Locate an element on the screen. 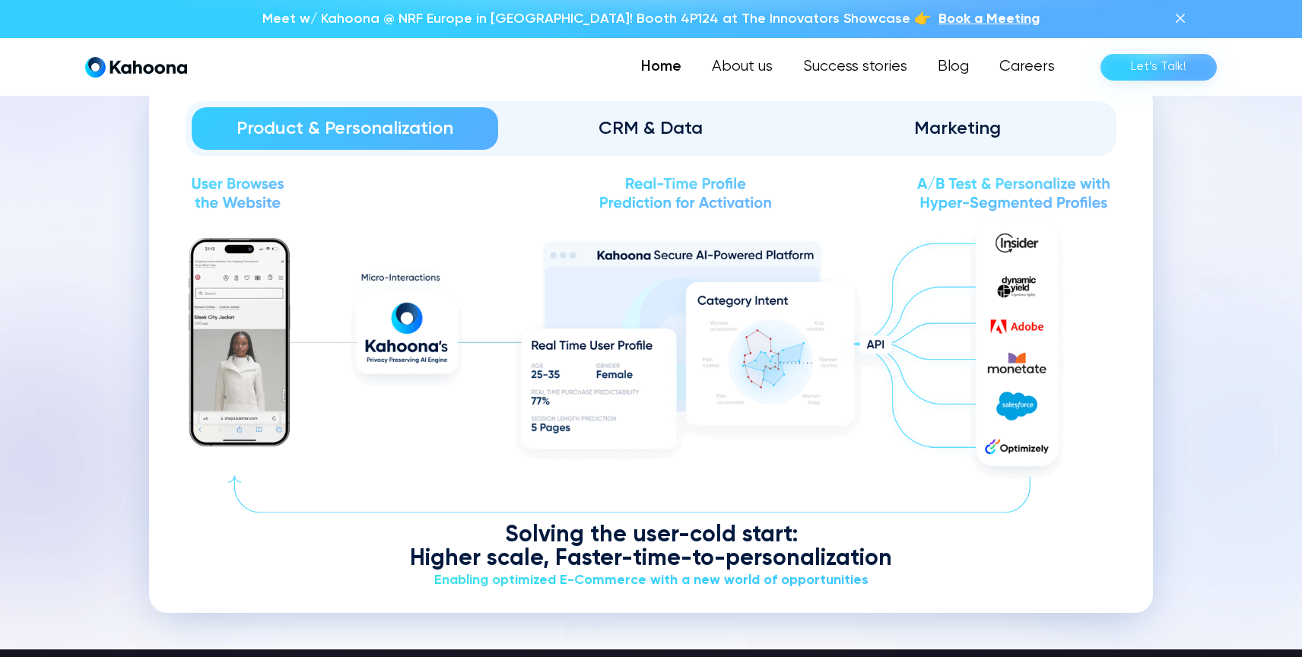 The height and width of the screenshot is (657, 1302). div: Let’s Talk! is located at coordinates (1158, 67).